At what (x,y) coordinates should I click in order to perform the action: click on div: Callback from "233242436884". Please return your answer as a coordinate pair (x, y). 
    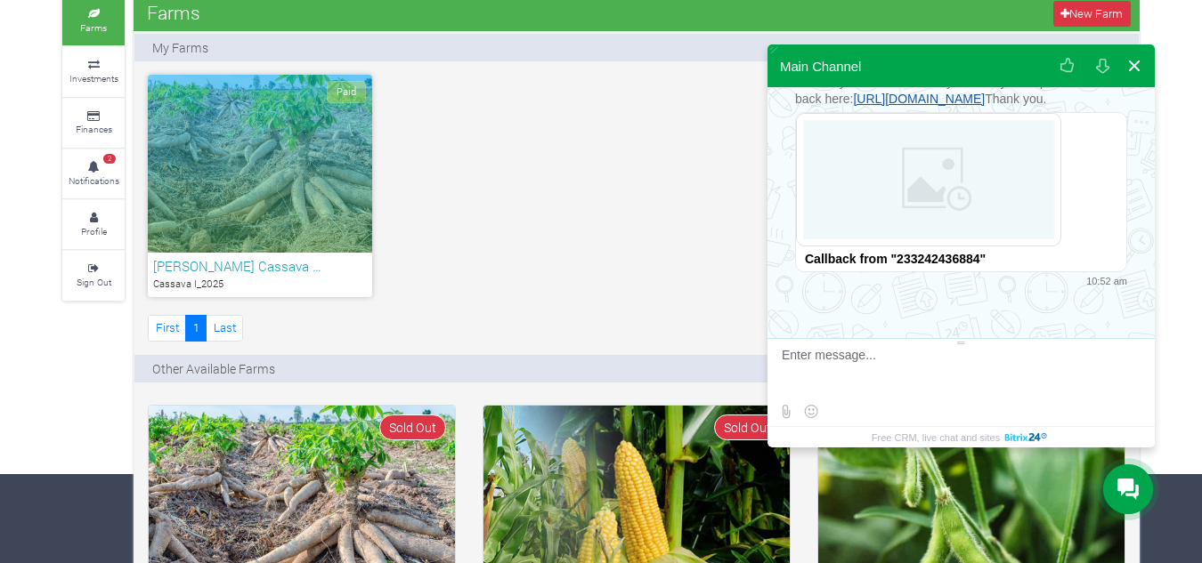
    Looking at the image, I should click on (960, 259).